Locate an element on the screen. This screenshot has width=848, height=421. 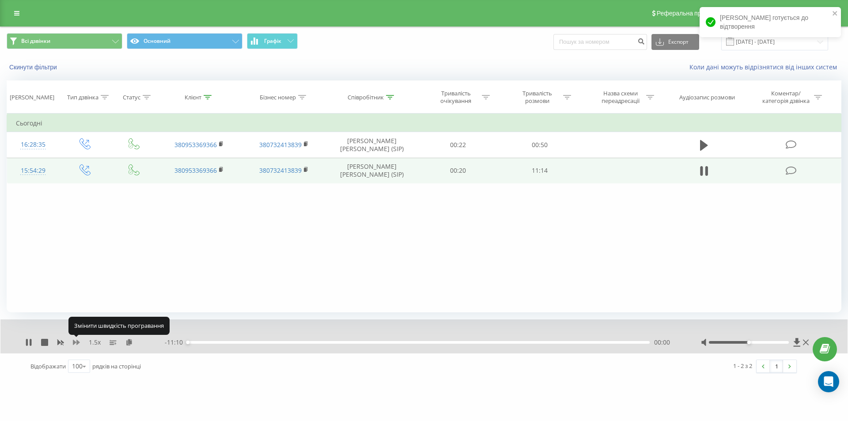
td: 00:50 is located at coordinates (539, 145).